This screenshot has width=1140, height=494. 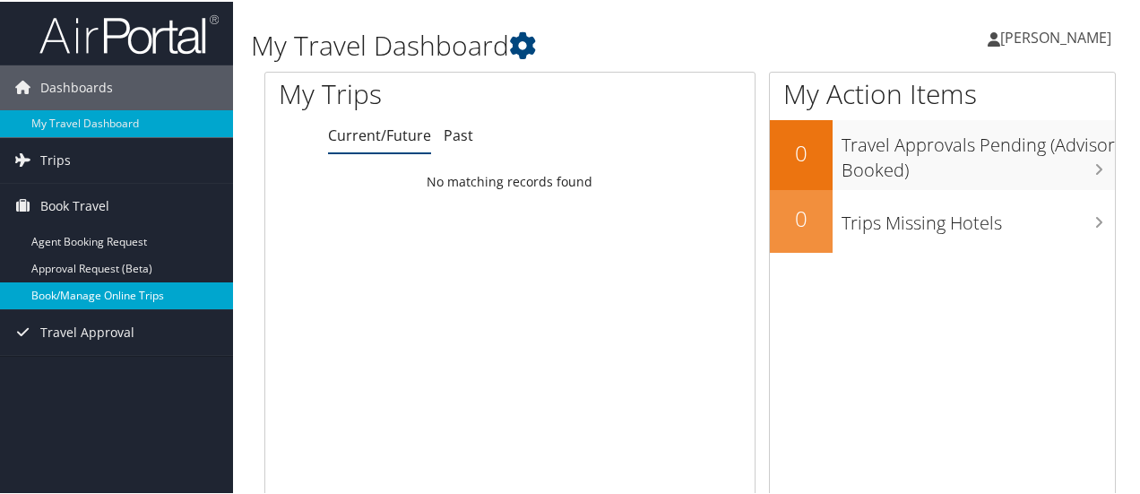 What do you see at coordinates (87, 331) in the screenshot?
I see `span: Travel Approval` at bounding box center [87, 331].